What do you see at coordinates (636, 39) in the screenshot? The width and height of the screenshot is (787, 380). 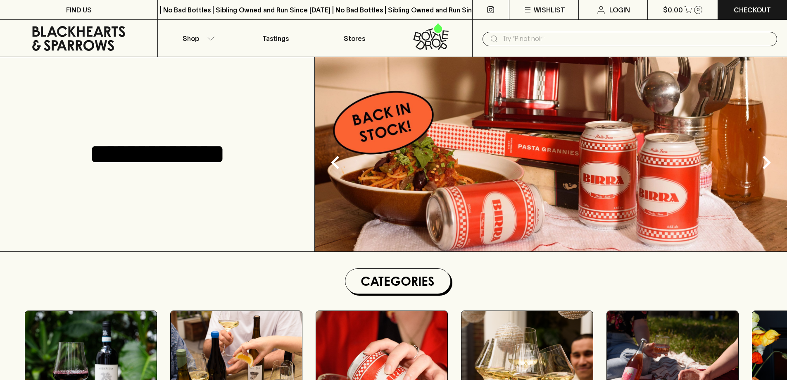 I see `input: Try "Pinot noir"` at bounding box center [636, 39].